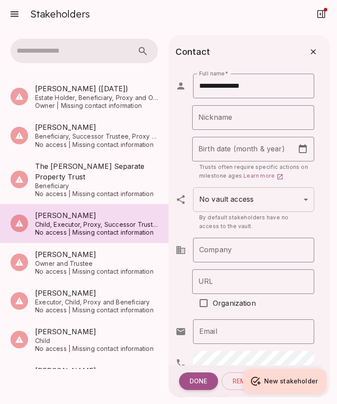 The image size is (337, 404). What do you see at coordinates (226, 199) in the screenshot?
I see `span: No vault access` at bounding box center [226, 199].